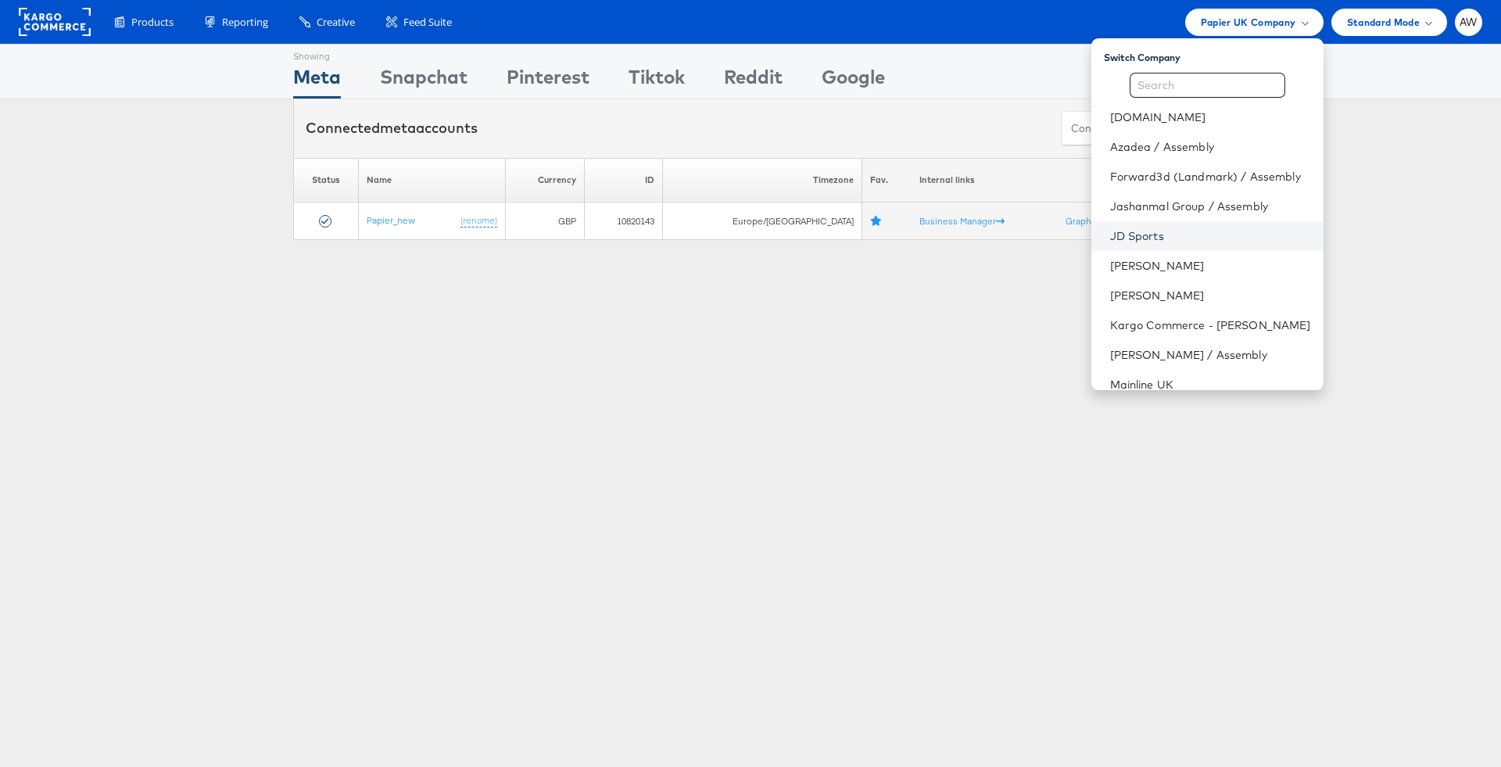 This screenshot has width=1501, height=767. What do you see at coordinates (424, 81) in the screenshot?
I see `div: Snapchat` at bounding box center [424, 81].